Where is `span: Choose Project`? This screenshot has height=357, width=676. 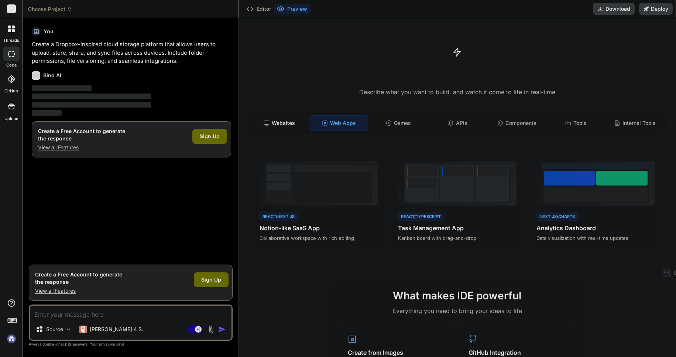
span: Choose Project is located at coordinates (50, 9).